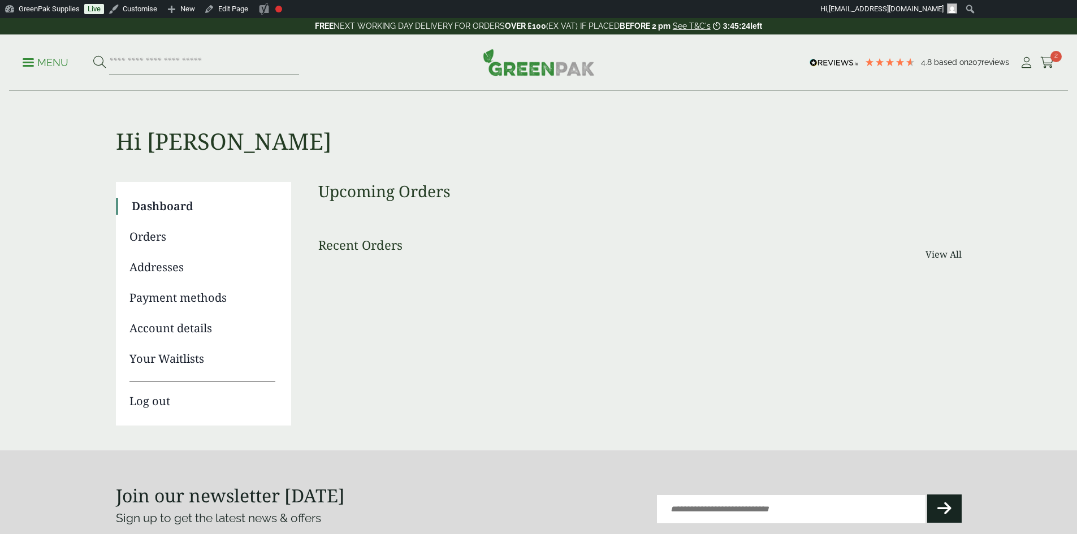 This screenshot has height=534, width=1077. Describe the element at coordinates (360, 245) in the screenshot. I see `h3: Recent Orders` at that location.